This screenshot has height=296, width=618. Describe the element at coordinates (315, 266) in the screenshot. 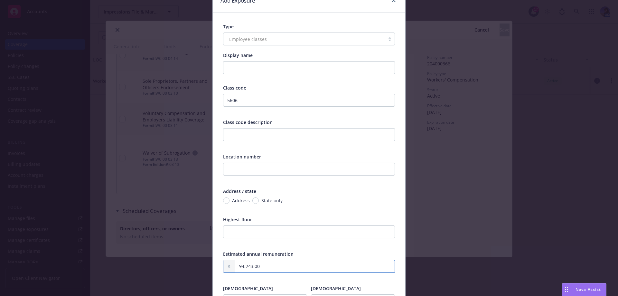

I see `input: 0.00` at that location.